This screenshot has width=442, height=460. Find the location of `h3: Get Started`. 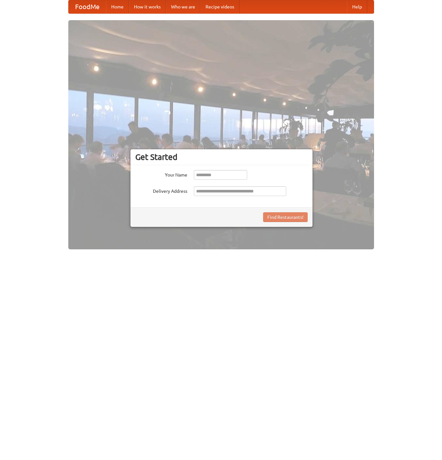

h3: Get Started is located at coordinates (221, 157).